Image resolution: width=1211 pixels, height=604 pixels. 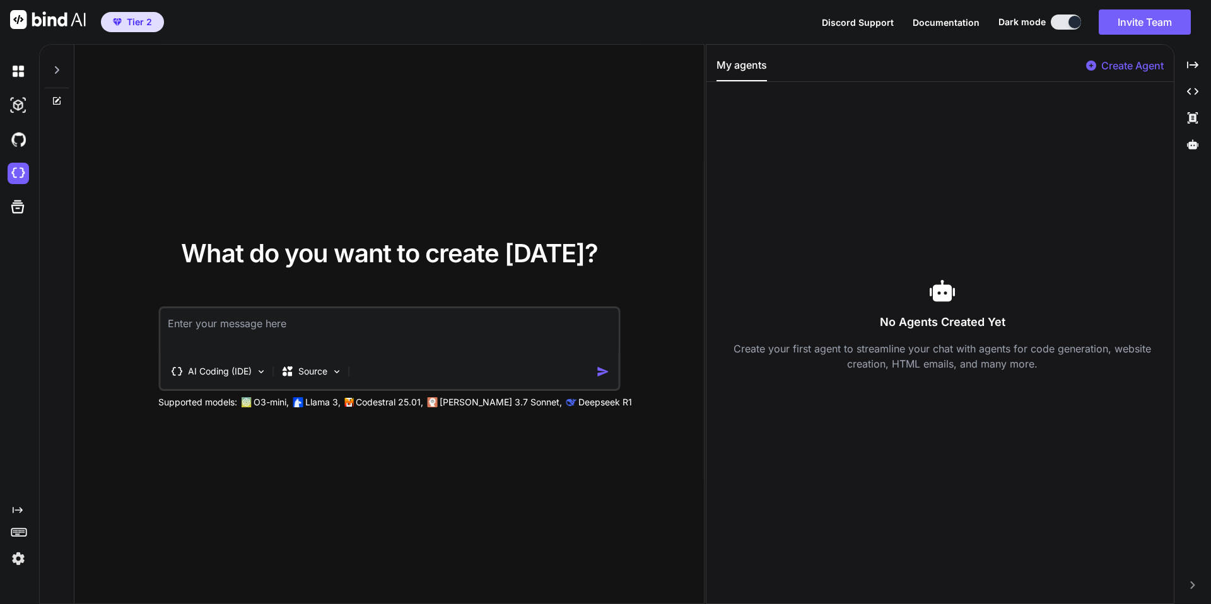 I want to click on h3: No Agents Created Yet, so click(x=942, y=322).